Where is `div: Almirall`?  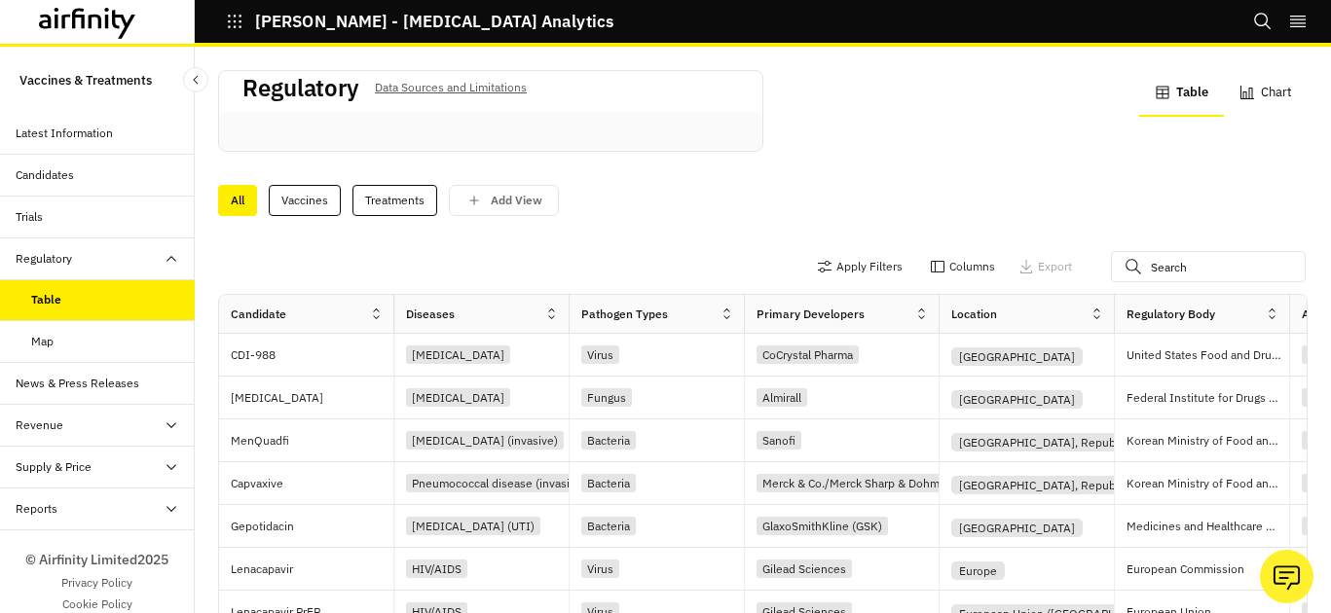
div: Almirall is located at coordinates (782, 397).